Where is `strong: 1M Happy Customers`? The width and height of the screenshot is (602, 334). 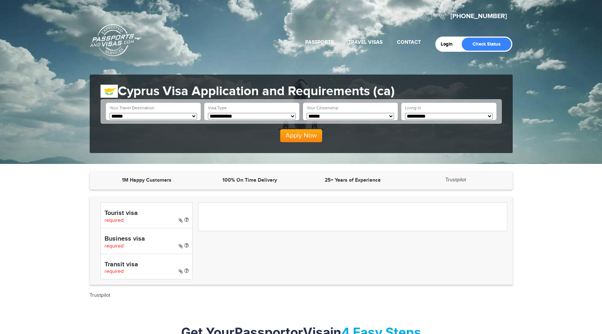
strong: 1M Happy Customers is located at coordinates (146, 180).